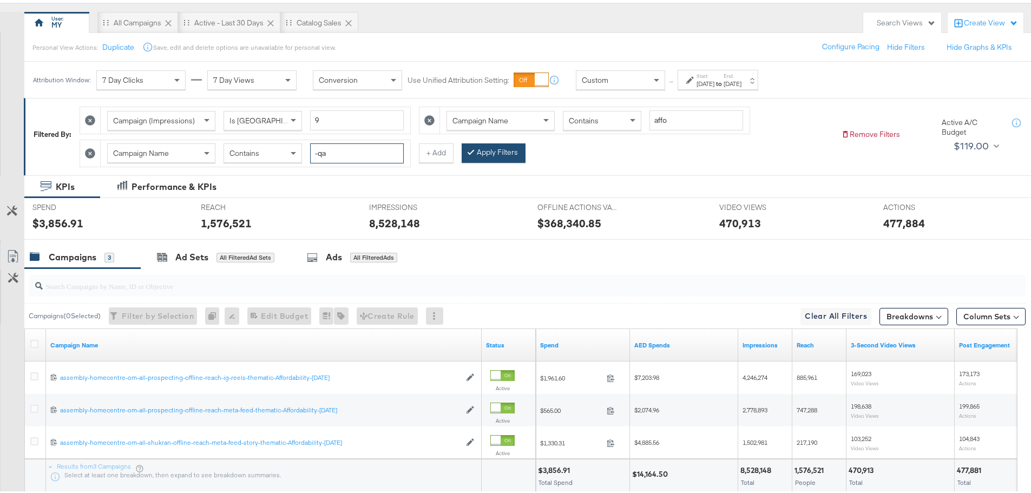 This screenshot has height=493, width=1031. What do you see at coordinates (571, 376) in the screenshot?
I see `span: $1,961.60` at bounding box center [571, 376].